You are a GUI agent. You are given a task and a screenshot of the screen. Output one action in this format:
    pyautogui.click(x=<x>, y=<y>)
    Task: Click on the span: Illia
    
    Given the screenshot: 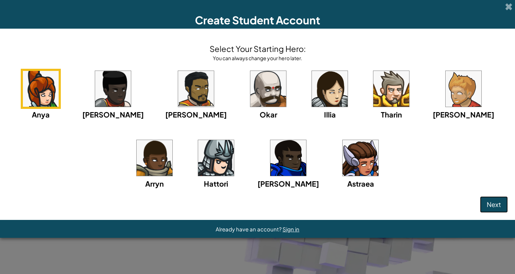 What is the action you would take?
    pyautogui.click(x=330, y=114)
    